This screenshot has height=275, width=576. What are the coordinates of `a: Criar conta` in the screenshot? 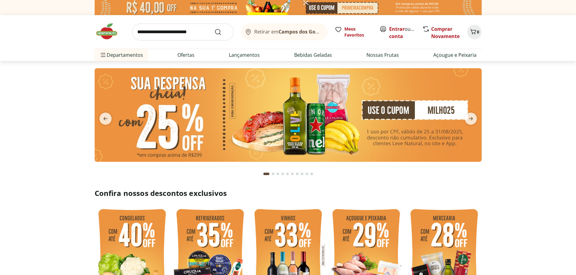 It's located at (406, 33).